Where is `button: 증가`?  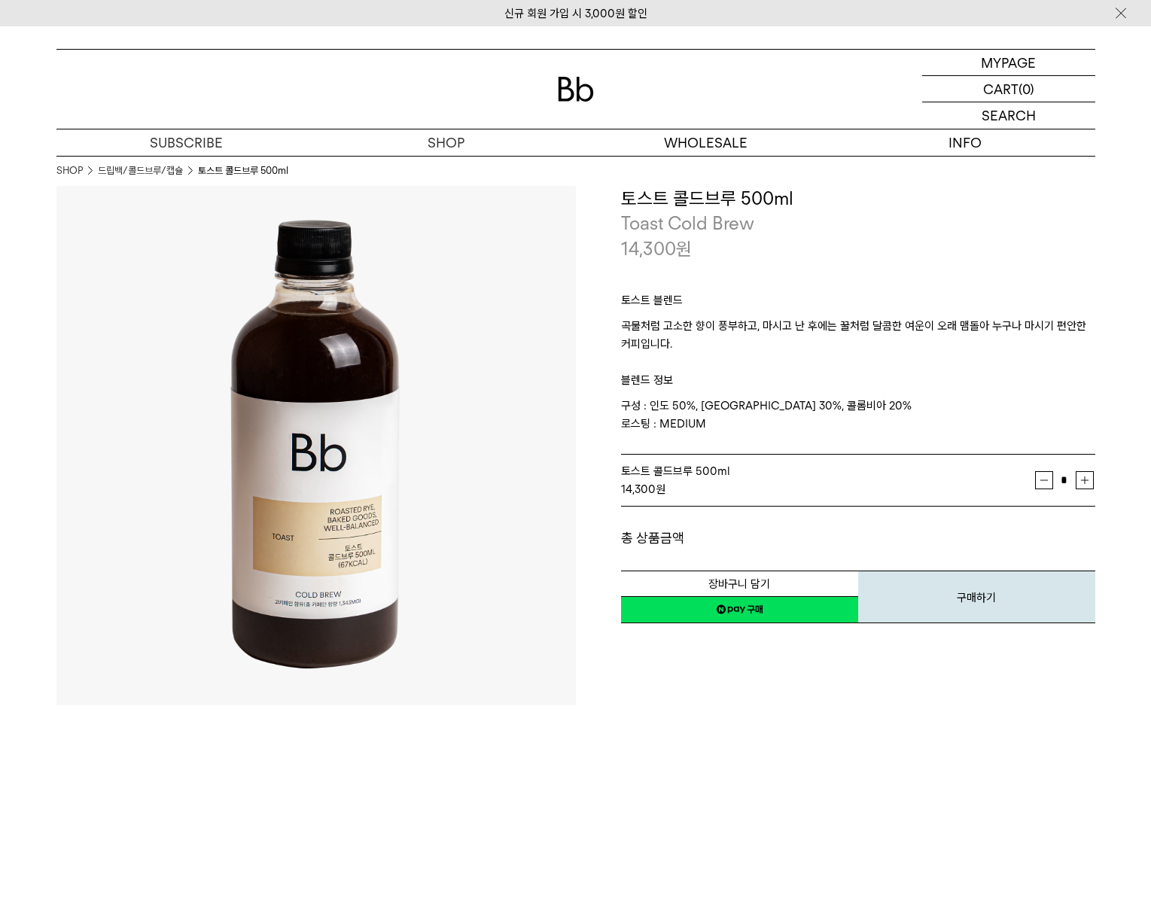
button: 증가 is located at coordinates (1085, 480).